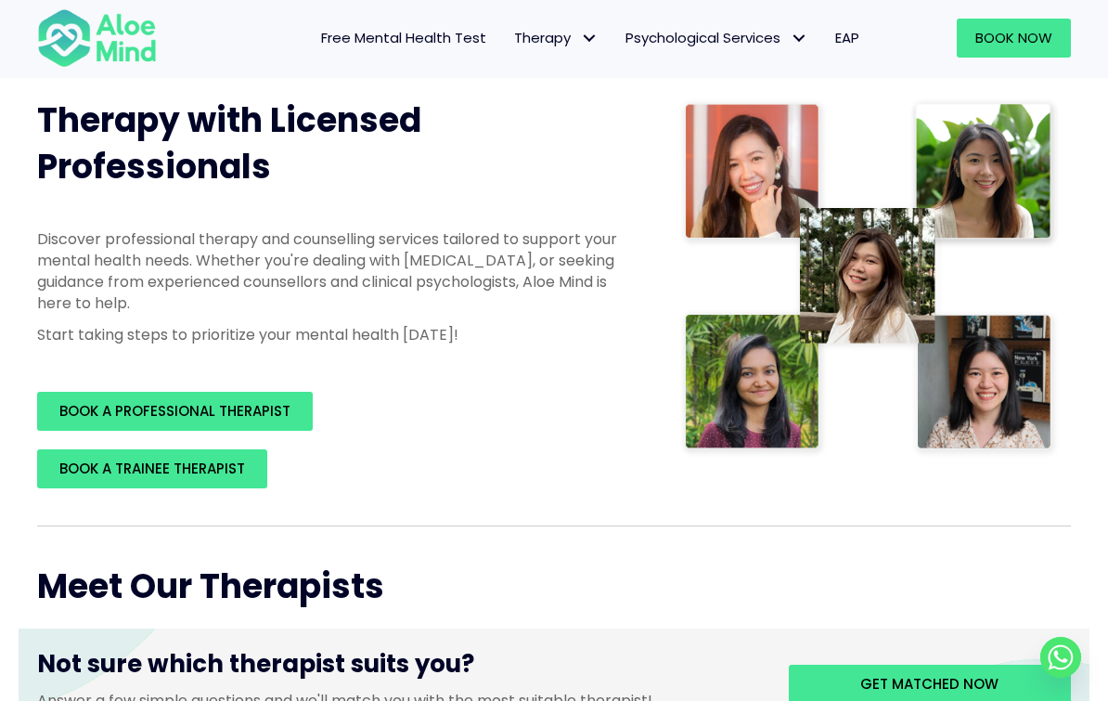  Describe the element at coordinates (404, 38) in the screenshot. I see `a: Free Mental Health Test` at that location.